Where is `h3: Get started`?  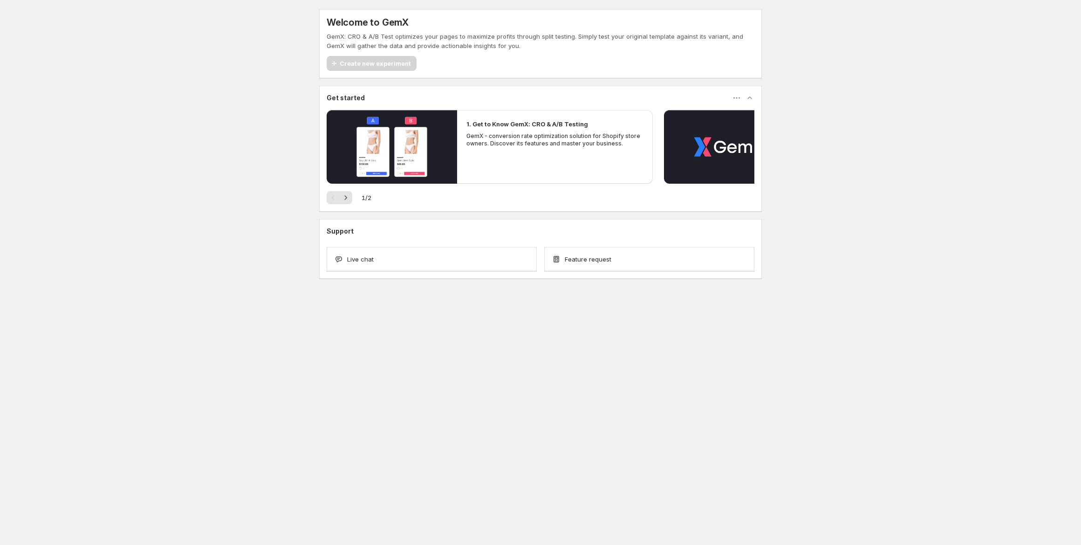 h3: Get started is located at coordinates (346, 98).